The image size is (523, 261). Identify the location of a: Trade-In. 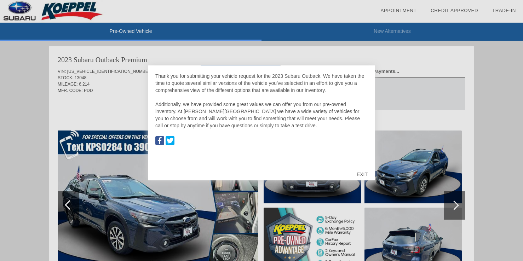
(504, 10).